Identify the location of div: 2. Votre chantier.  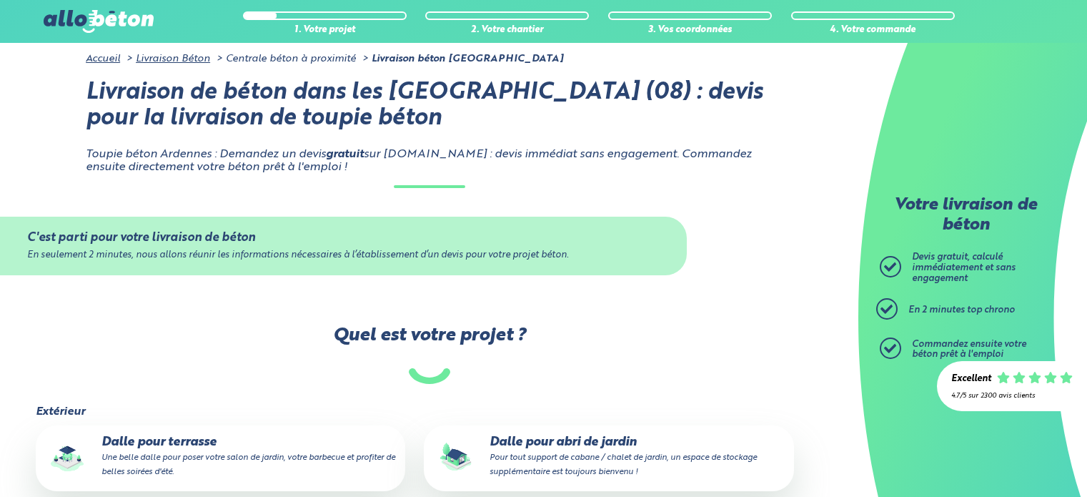
(507, 30).